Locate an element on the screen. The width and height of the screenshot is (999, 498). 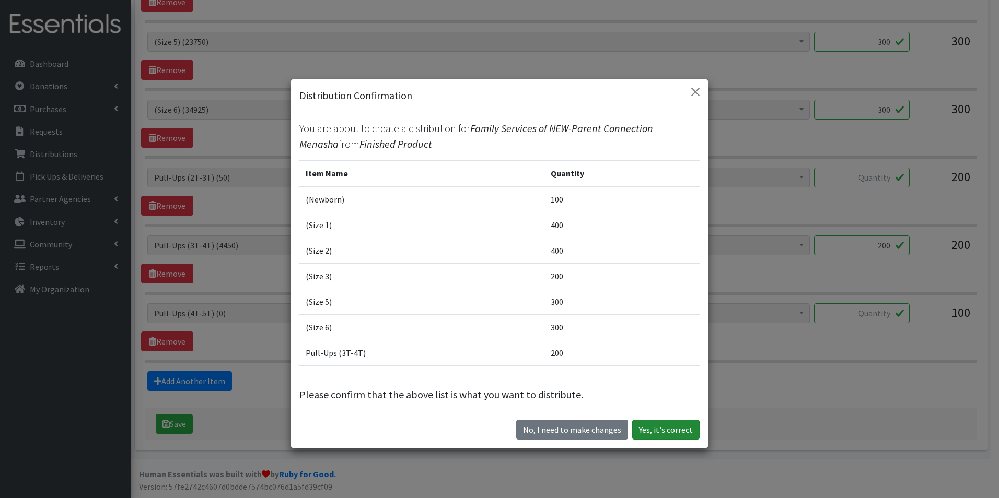
td: 100 is located at coordinates (622, 200).